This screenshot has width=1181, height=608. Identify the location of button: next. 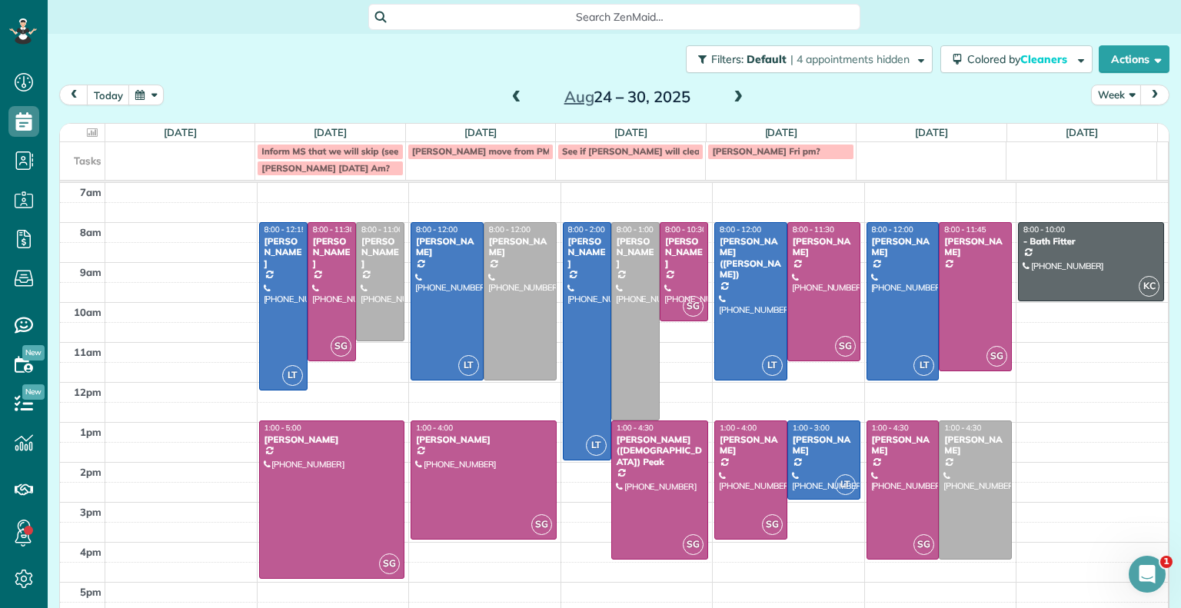
(1155, 95).